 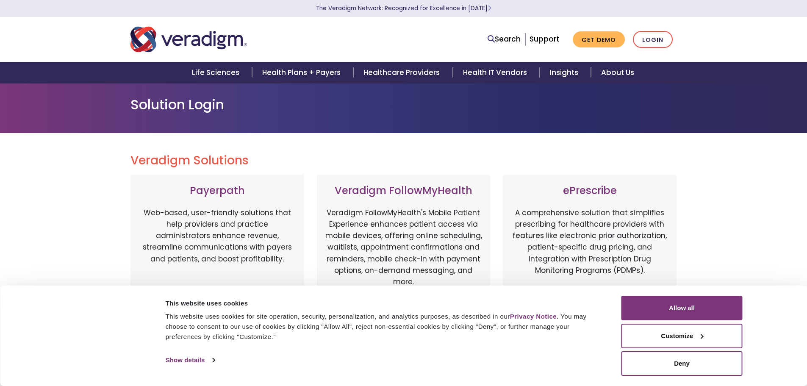 What do you see at coordinates (190, 360) in the screenshot?
I see `a: Show details` at bounding box center [190, 360].